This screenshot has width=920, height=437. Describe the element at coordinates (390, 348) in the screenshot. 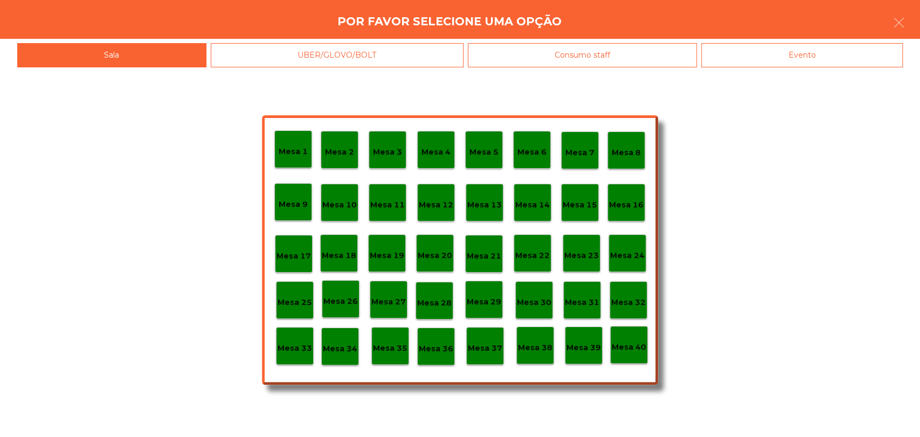

I see `p: Mesa 35` at that location.